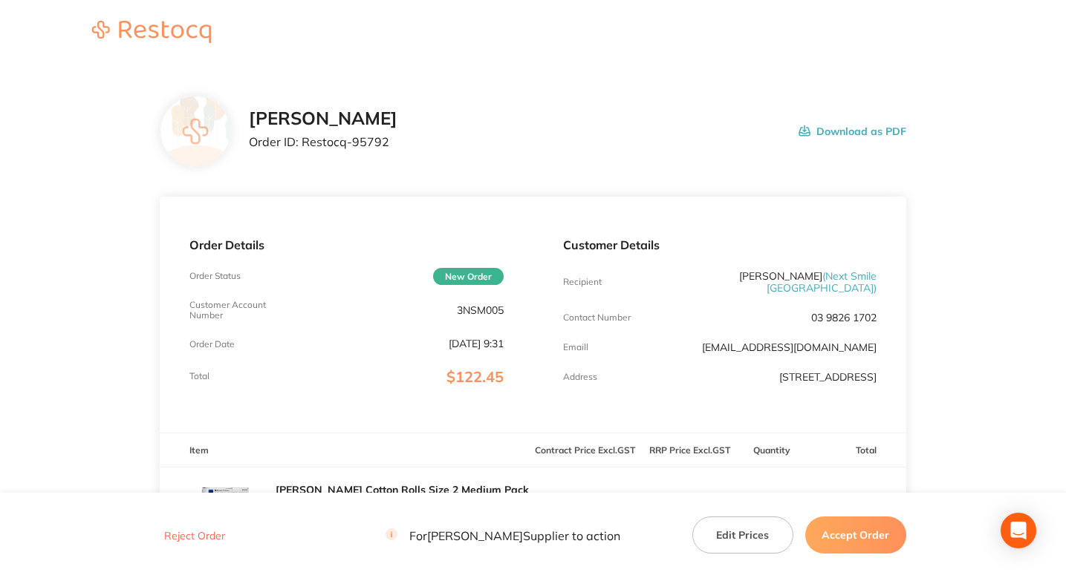 This screenshot has width=1066, height=578. I want to click on span: New Order, so click(468, 276).